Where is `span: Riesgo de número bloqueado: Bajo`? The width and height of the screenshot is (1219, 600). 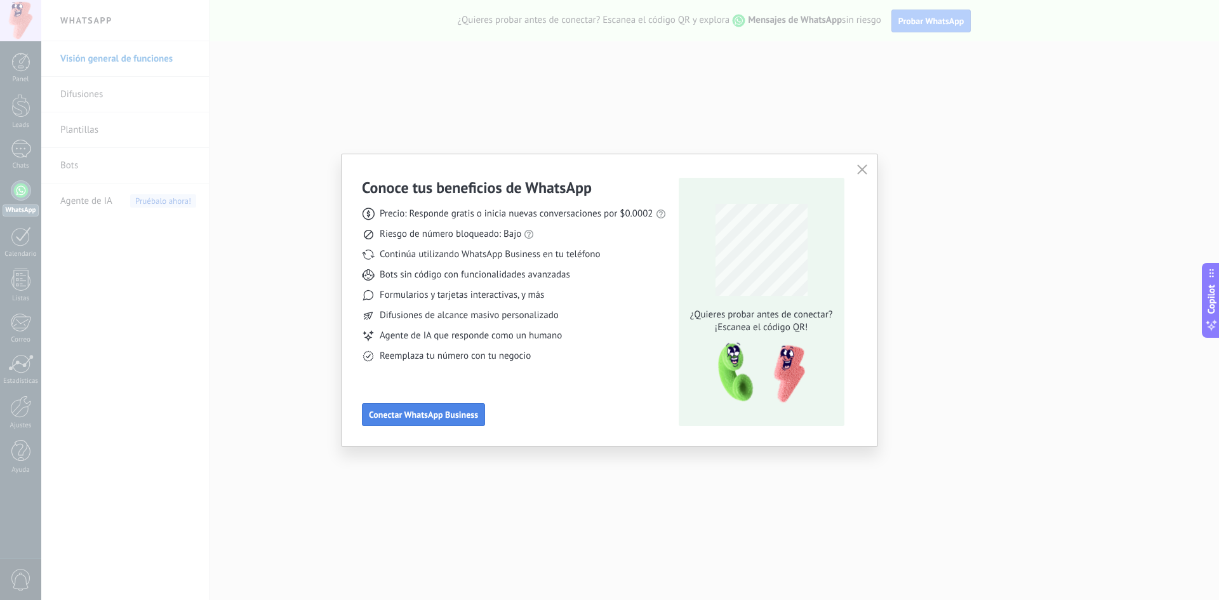 span: Riesgo de número bloqueado: Bajo is located at coordinates (450, 234).